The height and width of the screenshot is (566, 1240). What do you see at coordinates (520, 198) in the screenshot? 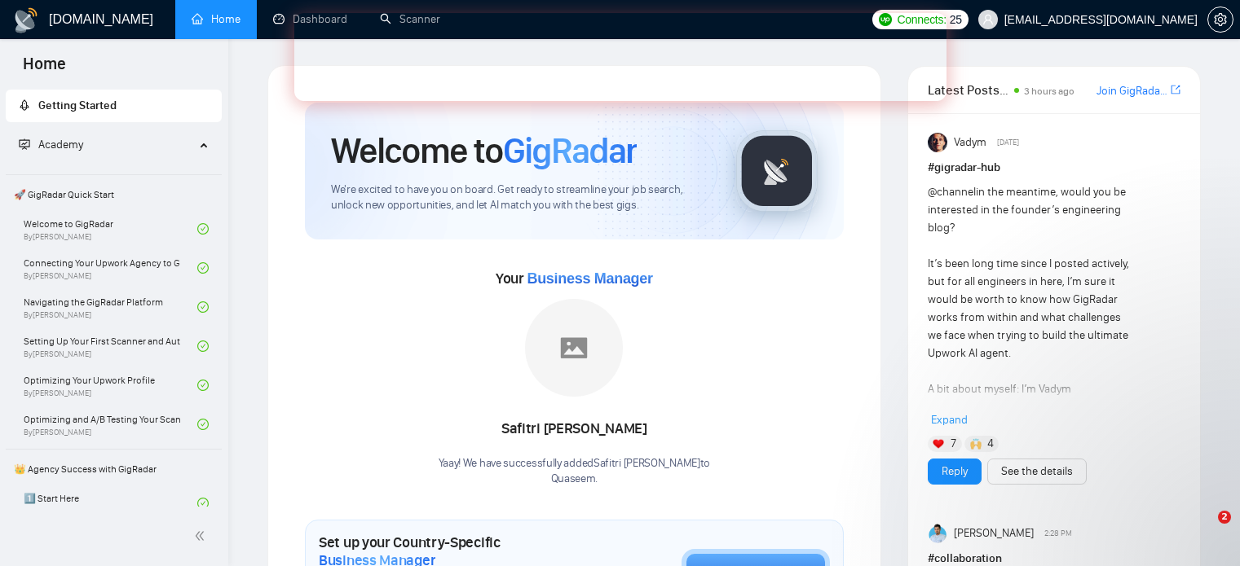
I see `span: We're excited to have you on board. Get ready to streamline your job search, unlock new opportuni...` at bounding box center [520, 198].